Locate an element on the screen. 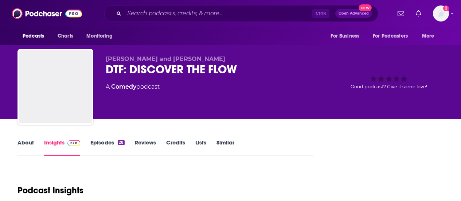  a: Similar is located at coordinates (225, 147).